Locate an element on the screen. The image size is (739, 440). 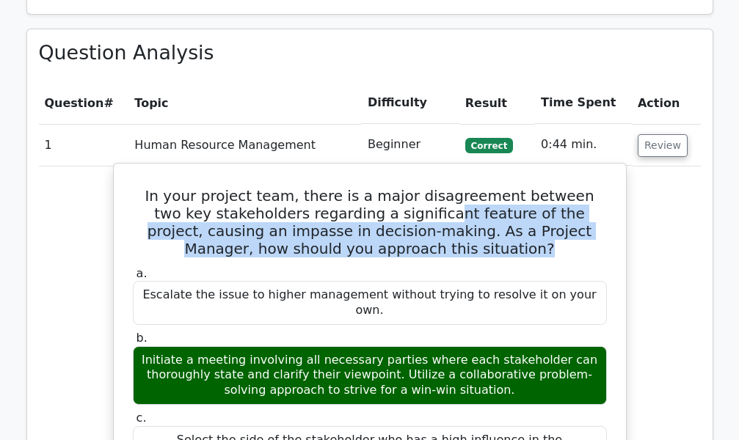
th: Action is located at coordinates (666, 103).